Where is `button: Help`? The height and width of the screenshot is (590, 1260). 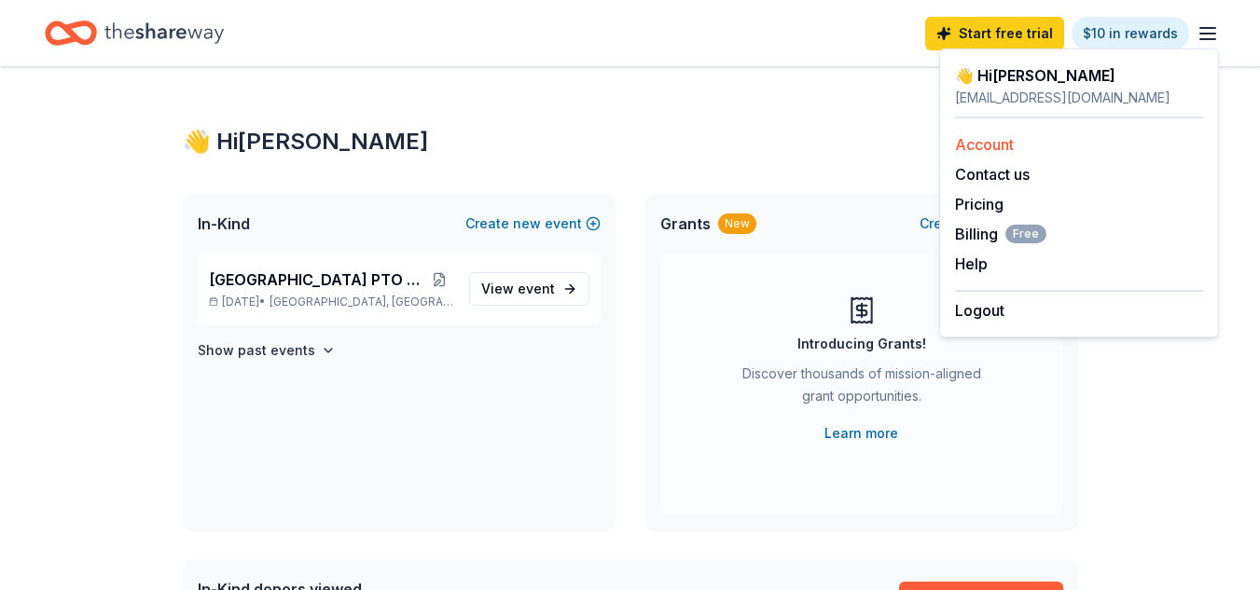
button: Help is located at coordinates (971, 264).